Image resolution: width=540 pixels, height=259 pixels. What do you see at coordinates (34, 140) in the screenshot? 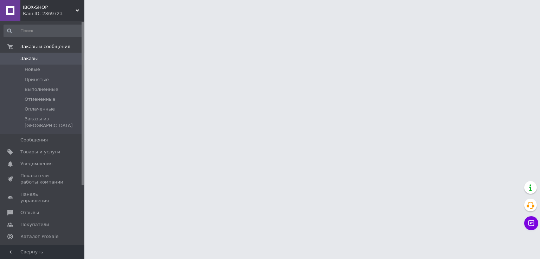
I see `span: Сообщения` at bounding box center [34, 140].